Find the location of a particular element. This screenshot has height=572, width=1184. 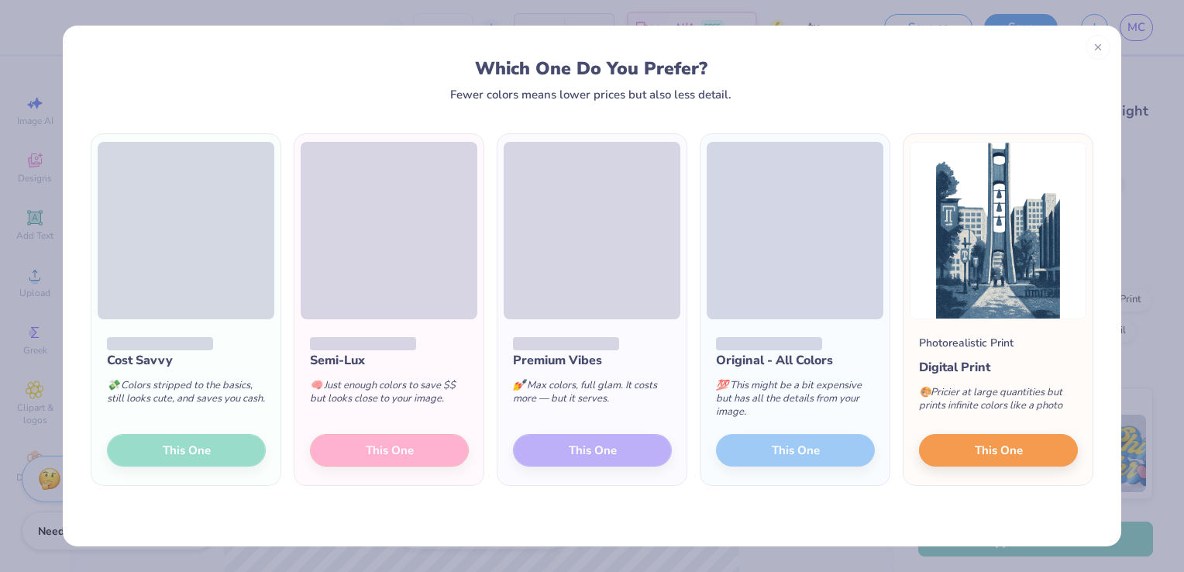

img: Photorealistic preview is located at coordinates (998, 230).